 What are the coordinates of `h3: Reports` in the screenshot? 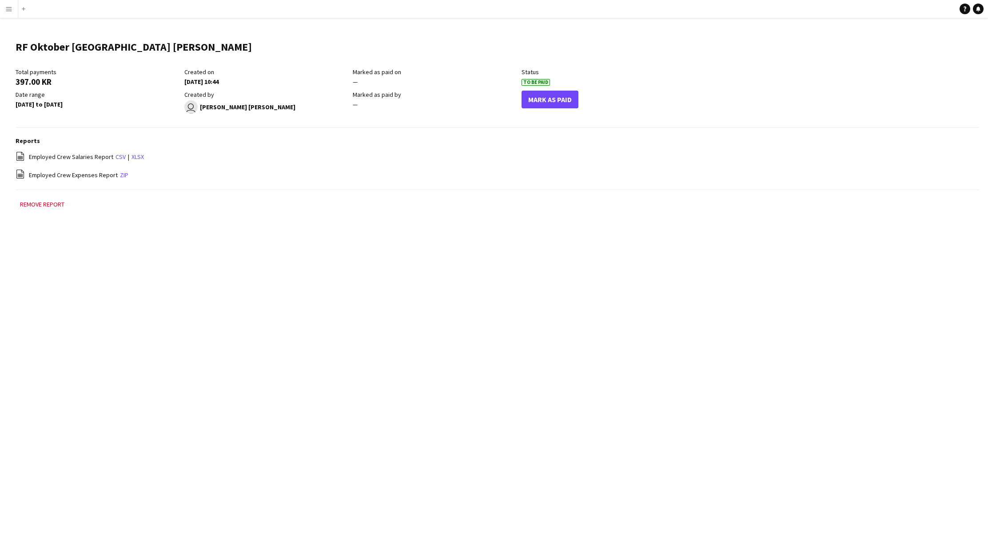 It's located at (497, 141).